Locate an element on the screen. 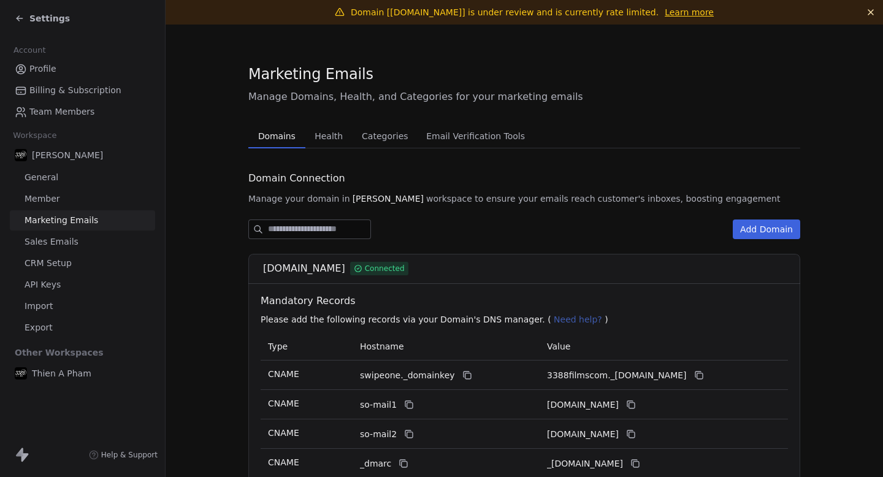 This screenshot has height=477, width=883. span: _dmarc.swipeone.email is located at coordinates (585, 464).